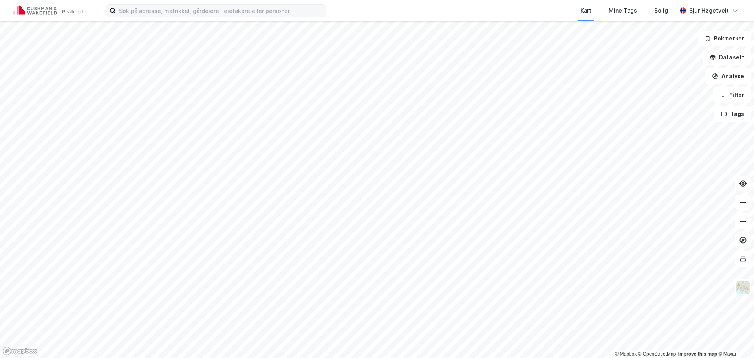 The image size is (754, 358). Describe the element at coordinates (732, 95) in the screenshot. I see `button: Filter` at that location.